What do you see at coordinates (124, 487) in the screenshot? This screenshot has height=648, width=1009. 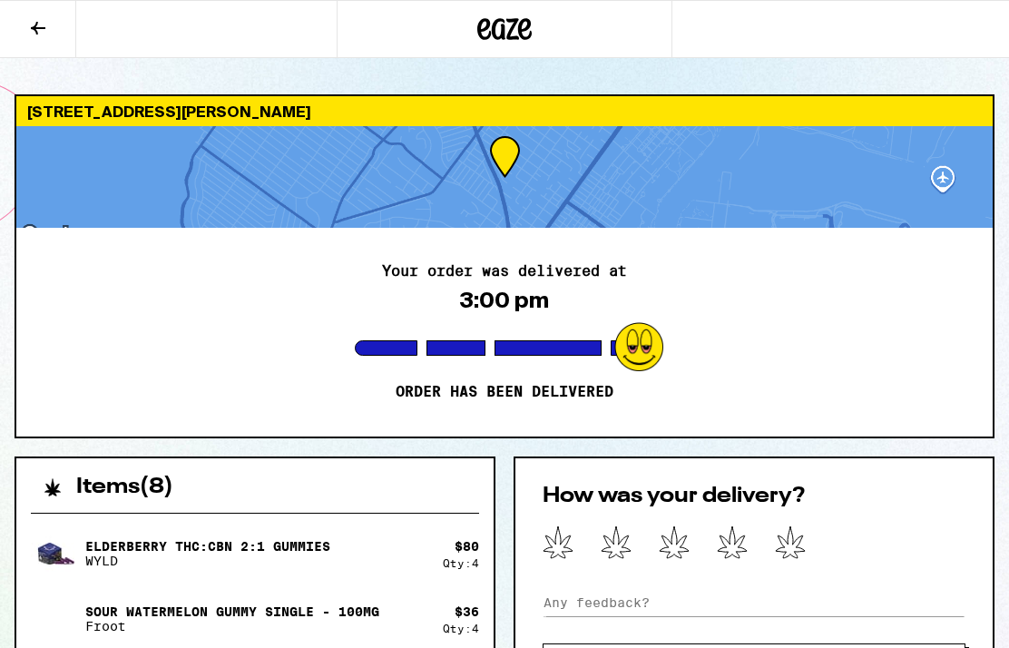 I see `h2: Items ( 8 )` at bounding box center [124, 487].